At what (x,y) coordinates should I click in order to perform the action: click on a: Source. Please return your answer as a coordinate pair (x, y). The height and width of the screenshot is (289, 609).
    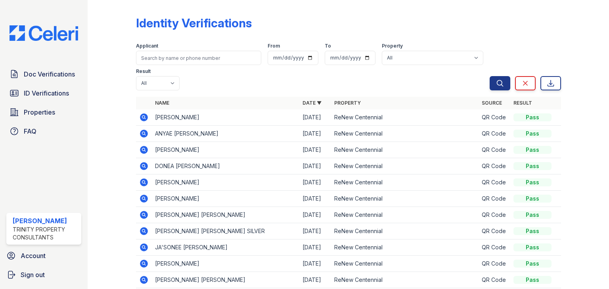
    Looking at the image, I should click on (491, 103).